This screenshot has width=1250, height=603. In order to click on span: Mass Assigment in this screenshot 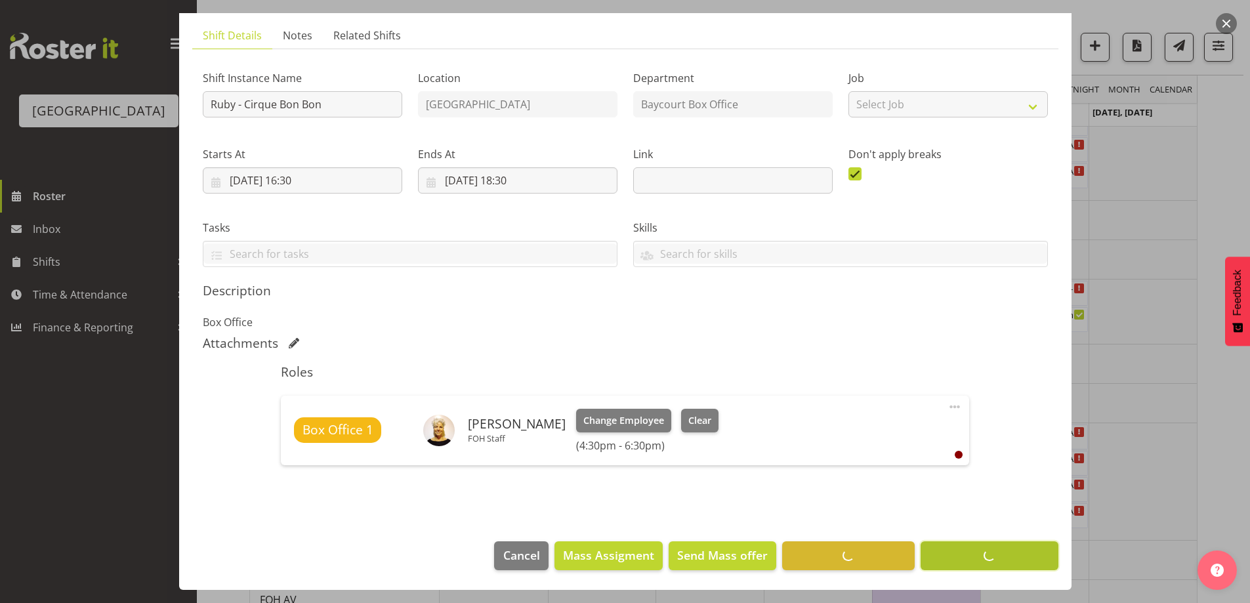, I will do `click(608, 555)`.